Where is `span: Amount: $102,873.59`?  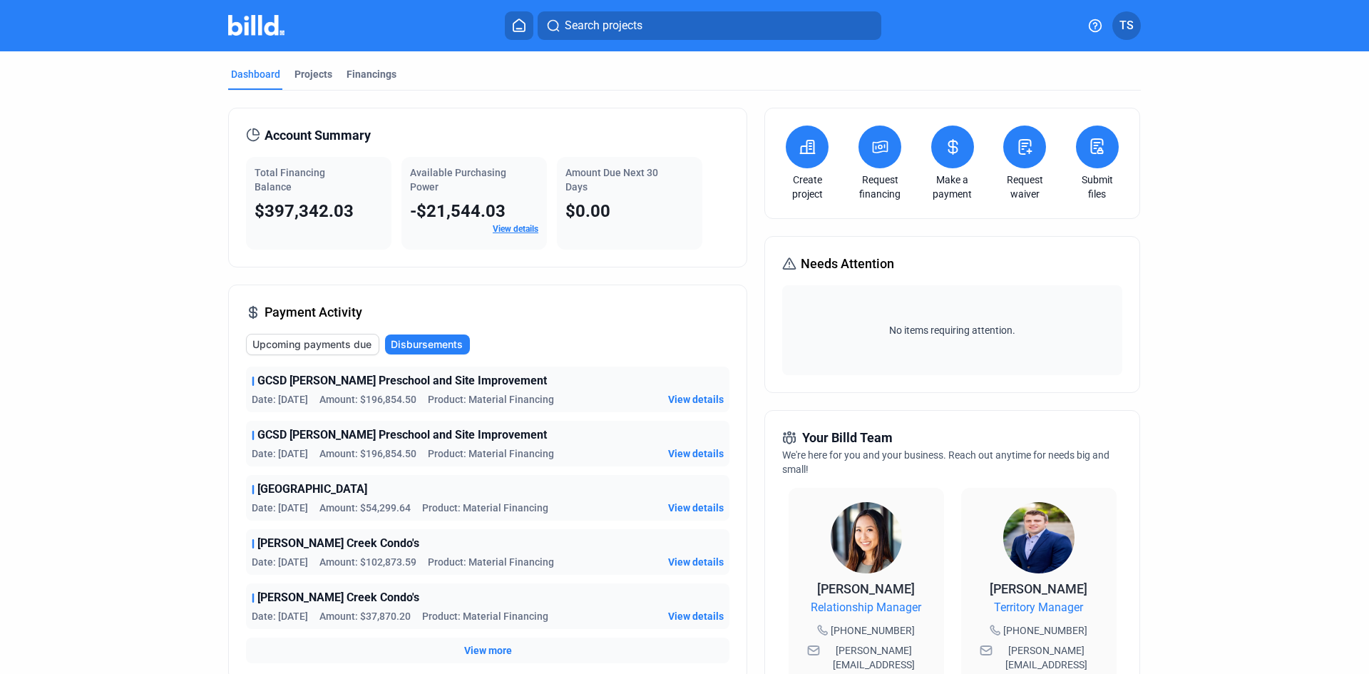
span: Amount: $102,873.59 is located at coordinates (368, 562).